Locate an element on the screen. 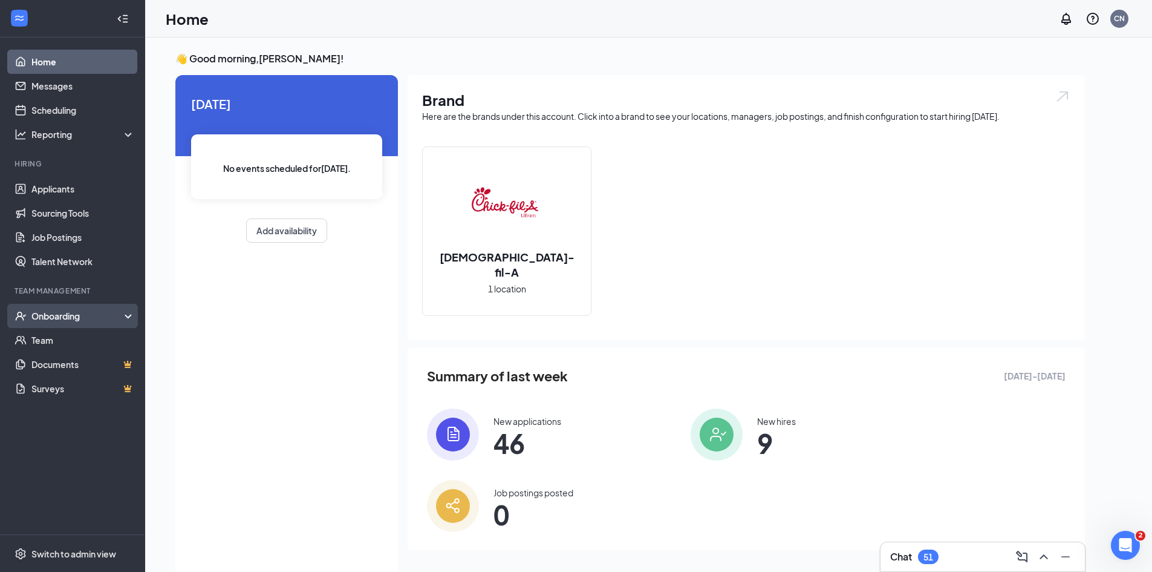 Image resolution: width=1152 pixels, height=572 pixels. svg: ChevronUp is located at coordinates (1044, 556).